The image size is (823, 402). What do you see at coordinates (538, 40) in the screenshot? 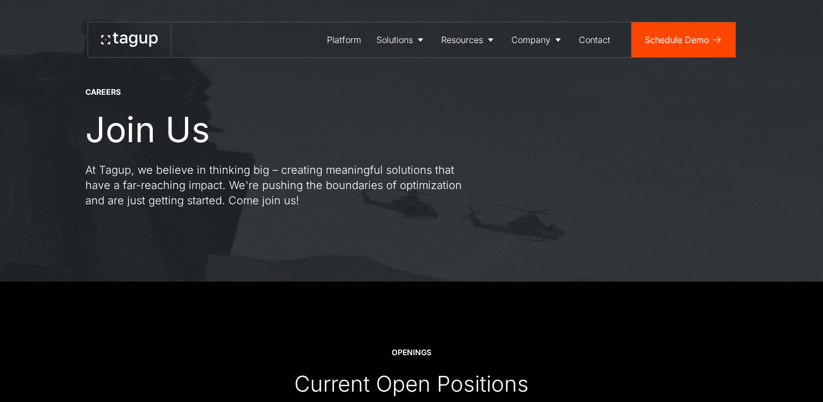
I see `a: Company` at bounding box center [538, 40].